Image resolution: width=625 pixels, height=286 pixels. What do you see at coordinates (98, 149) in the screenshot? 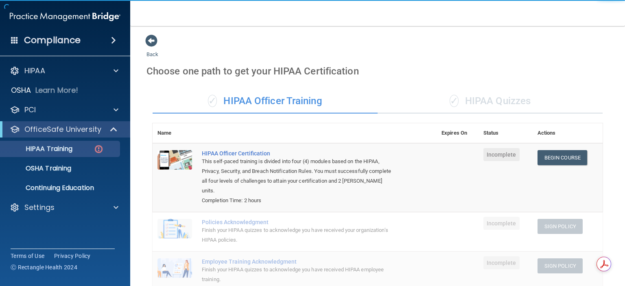
I see `img: danger-circle.6113f641.png` at bounding box center [98, 149].